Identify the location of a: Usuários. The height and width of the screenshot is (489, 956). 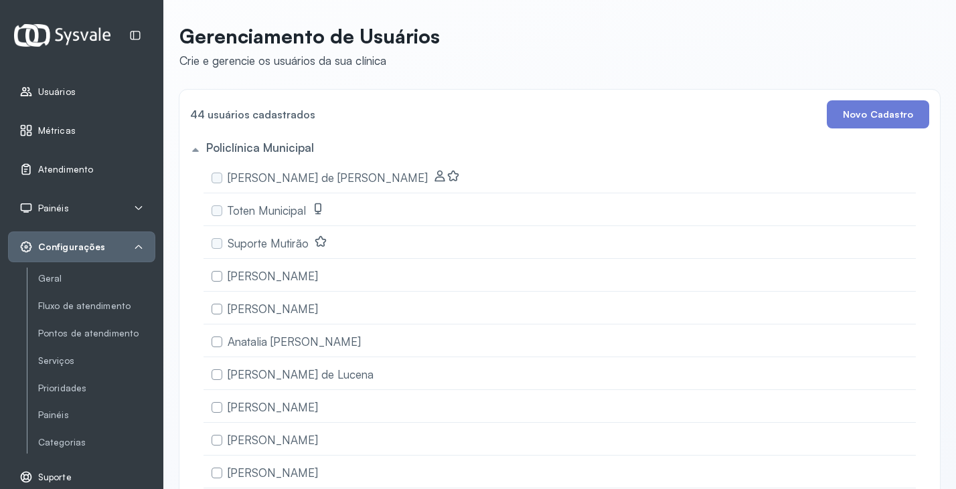
(82, 92).